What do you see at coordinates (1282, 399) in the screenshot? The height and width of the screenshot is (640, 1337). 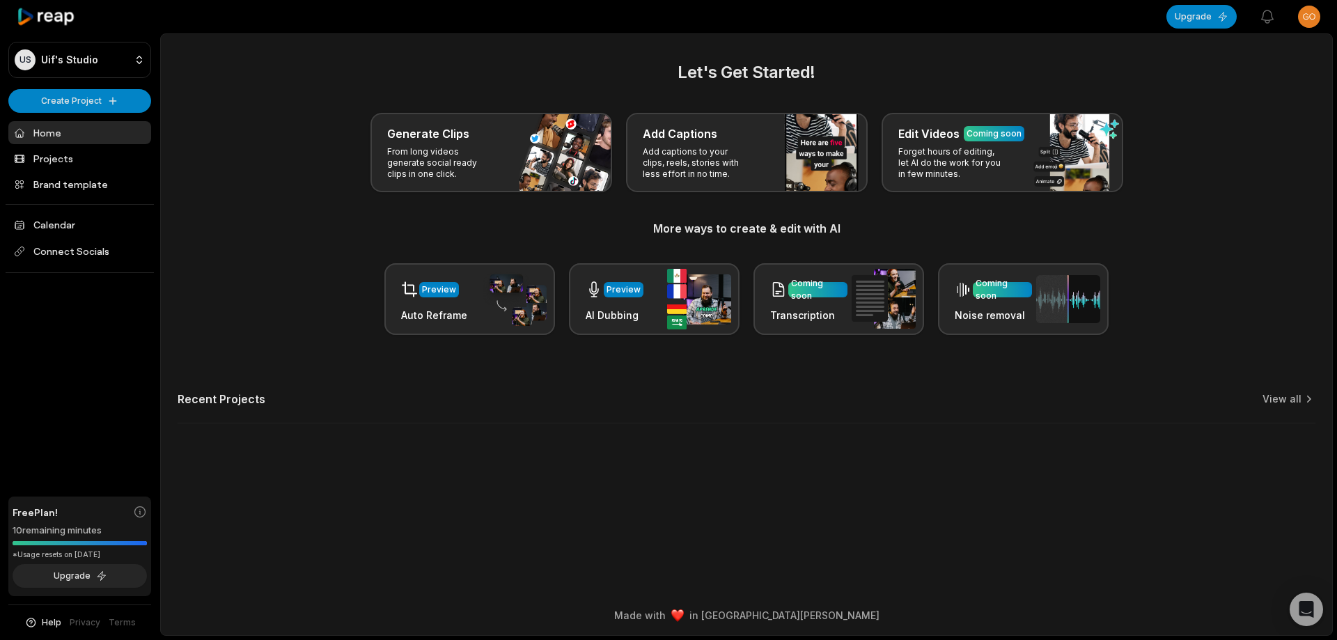 I see `a: View all` at bounding box center [1282, 399].